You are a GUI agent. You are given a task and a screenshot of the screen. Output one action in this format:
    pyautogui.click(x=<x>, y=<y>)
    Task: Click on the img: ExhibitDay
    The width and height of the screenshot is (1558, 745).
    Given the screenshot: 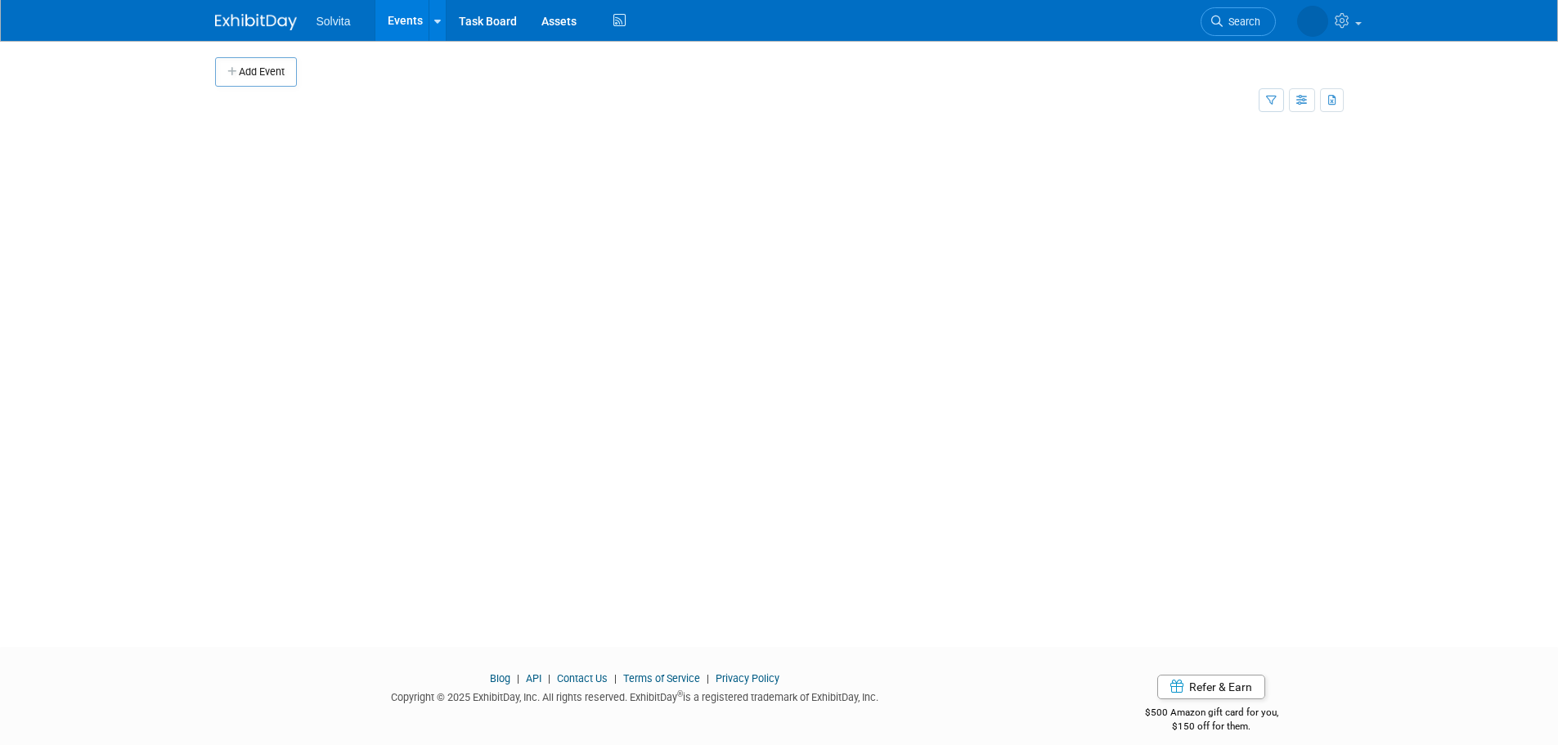 What is the action you would take?
    pyautogui.click(x=256, y=22)
    